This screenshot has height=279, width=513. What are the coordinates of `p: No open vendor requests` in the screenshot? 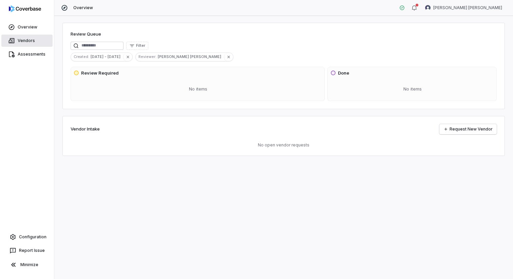 It's located at (284, 145).